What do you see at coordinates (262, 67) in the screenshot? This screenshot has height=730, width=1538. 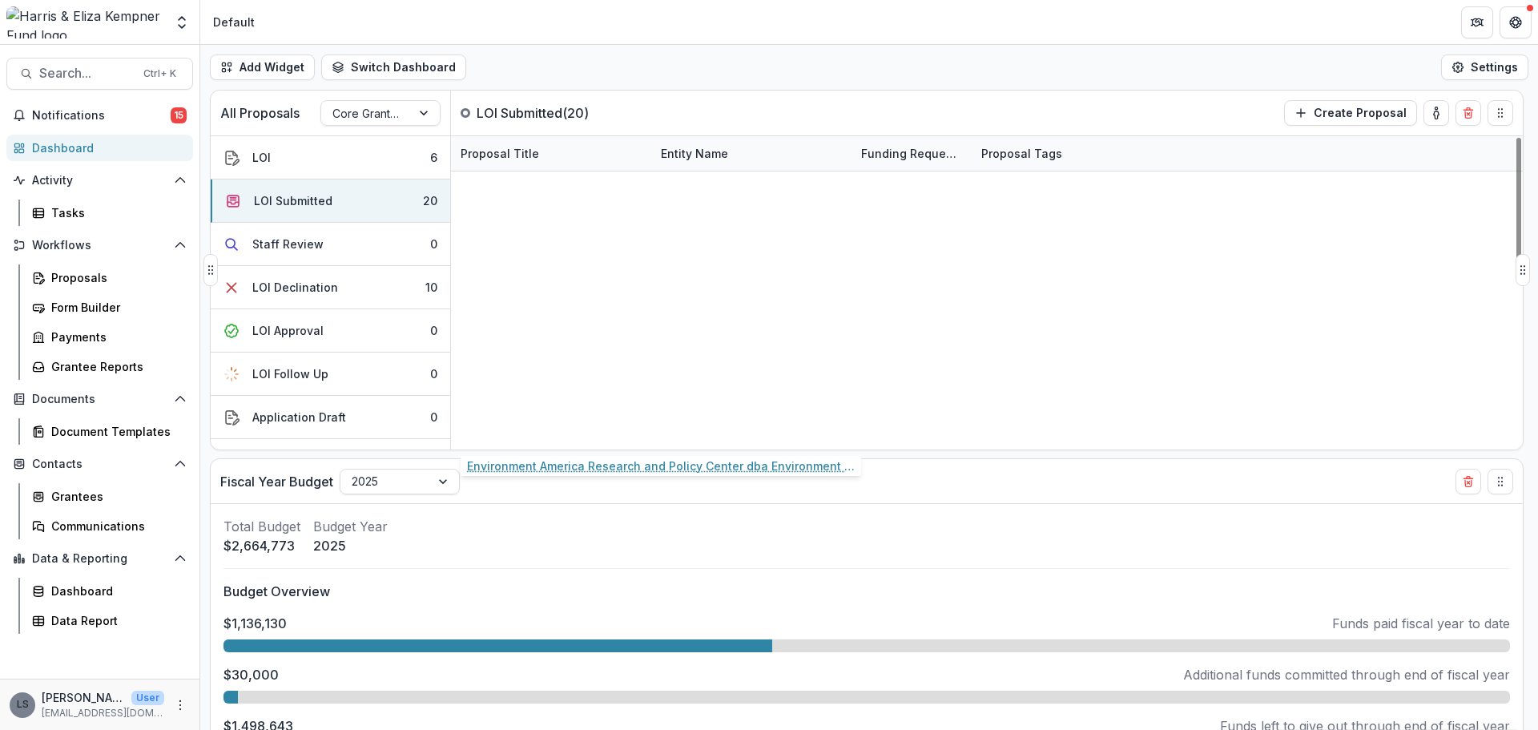 I see `button: Add Widget` at bounding box center [262, 67].